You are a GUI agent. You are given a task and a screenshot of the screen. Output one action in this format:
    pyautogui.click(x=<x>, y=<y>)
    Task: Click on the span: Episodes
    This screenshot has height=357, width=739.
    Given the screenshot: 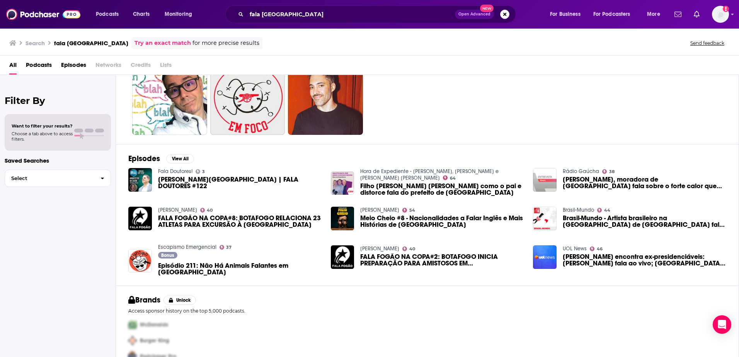 What is the action you would take?
    pyautogui.click(x=73, y=66)
    